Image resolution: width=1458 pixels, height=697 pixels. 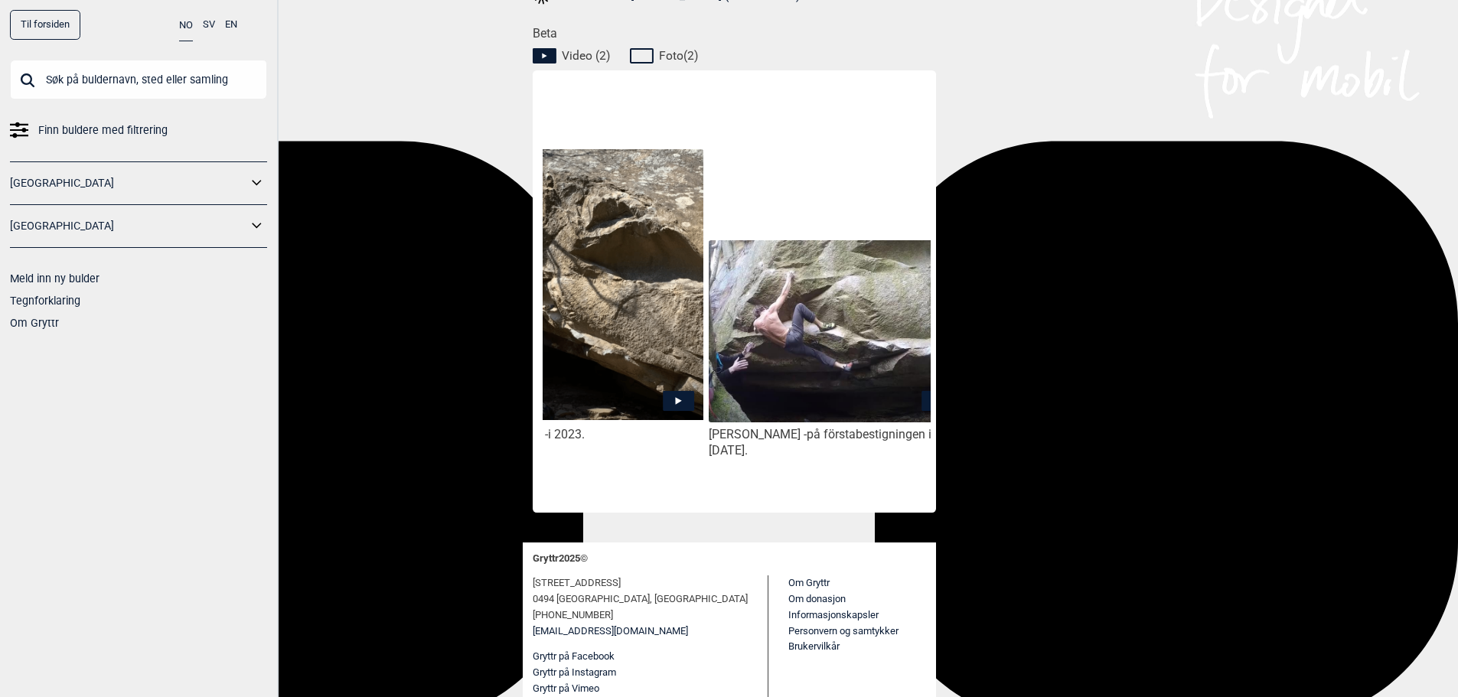 I want to click on button: SV, so click(x=209, y=24).